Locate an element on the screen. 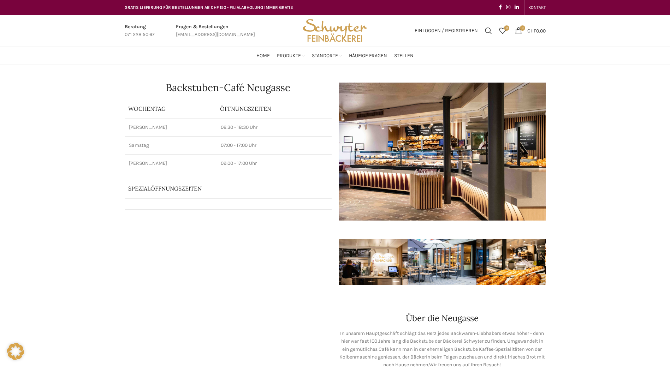  span: Produkte is located at coordinates (289, 56).